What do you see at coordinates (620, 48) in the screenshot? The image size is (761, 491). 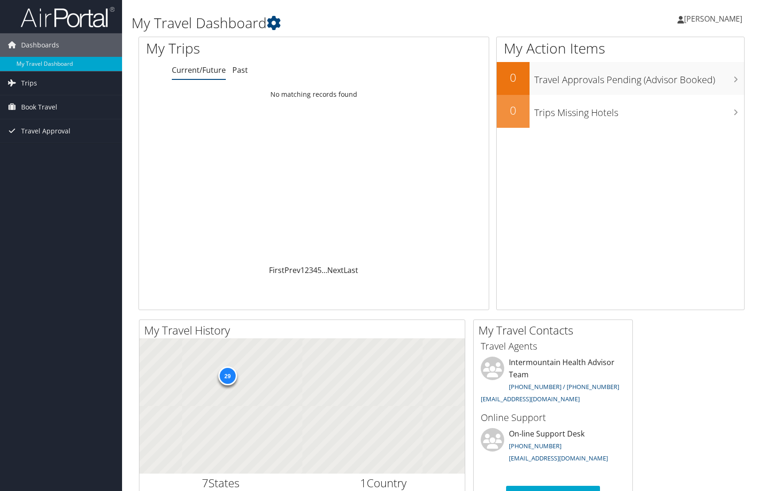 I see `h1: My Action Items` at bounding box center [620, 48].